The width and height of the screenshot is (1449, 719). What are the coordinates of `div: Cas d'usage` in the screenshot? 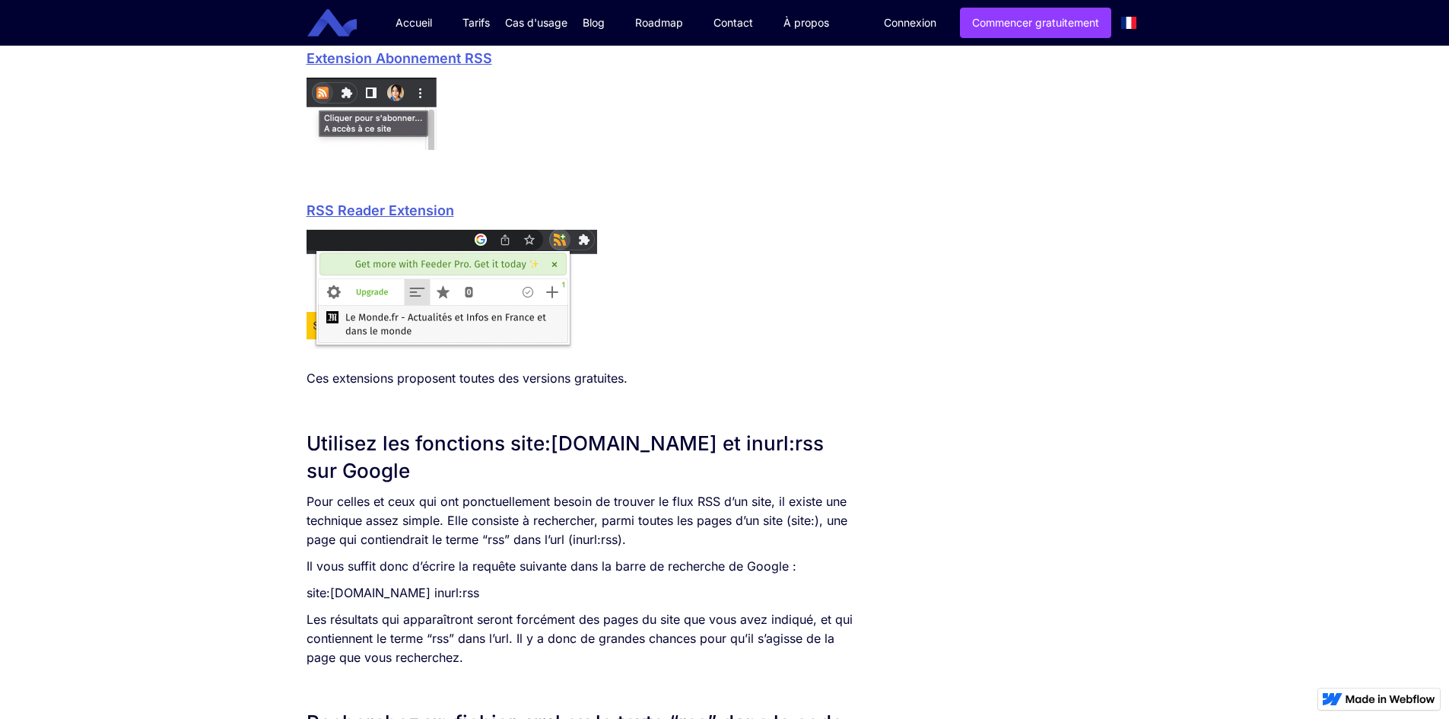 It's located at (536, 23).